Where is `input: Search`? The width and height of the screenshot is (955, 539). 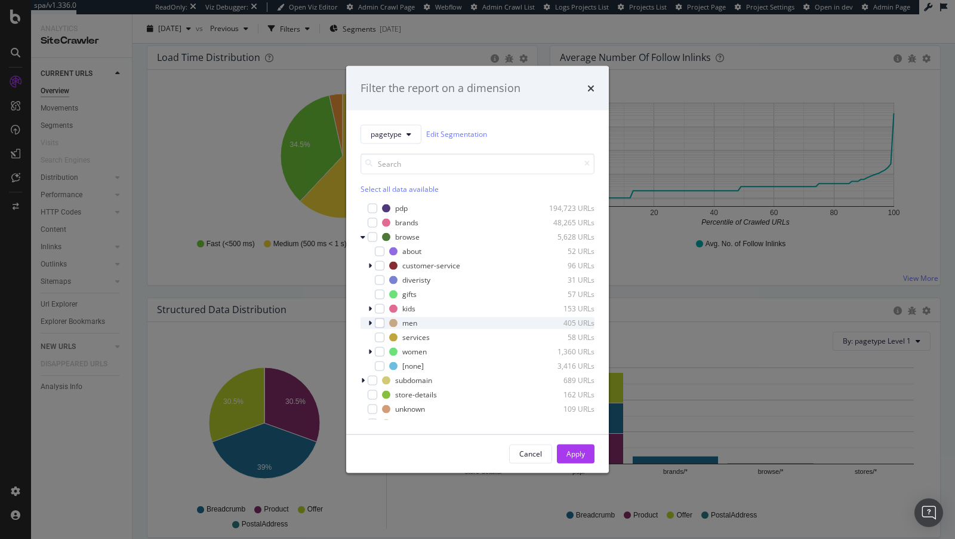 input: Search is located at coordinates (478, 163).